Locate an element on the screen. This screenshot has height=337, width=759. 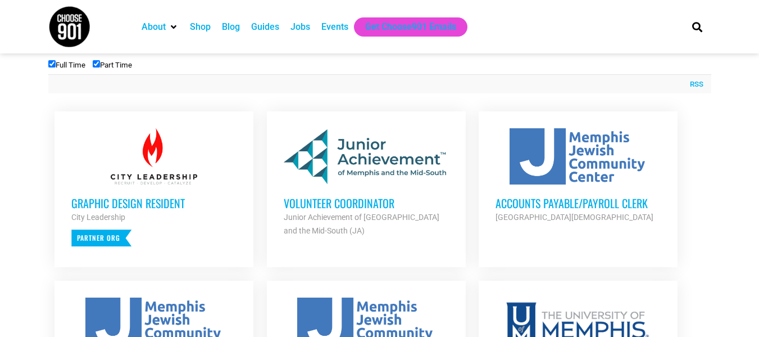
a: Events is located at coordinates (335, 27).